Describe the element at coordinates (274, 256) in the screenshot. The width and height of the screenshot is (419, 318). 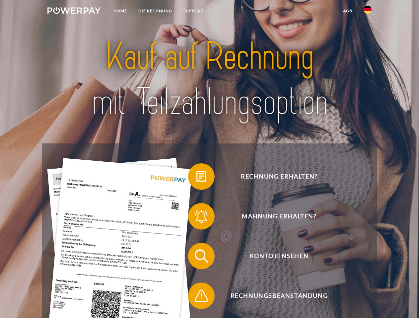
I see `a: Konto einsehen` at that location.